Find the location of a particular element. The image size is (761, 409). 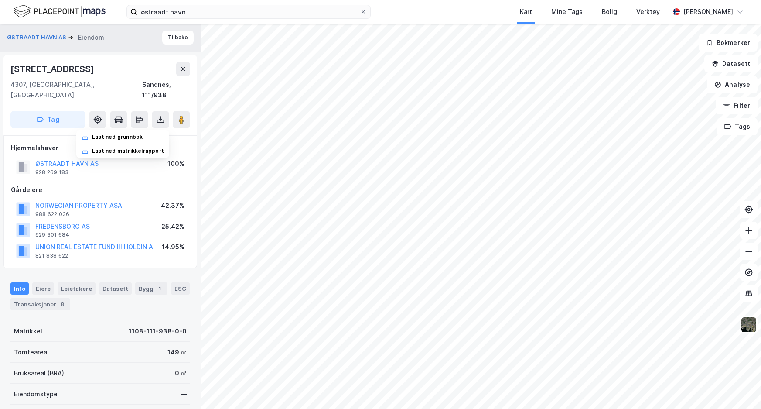

div: ESG is located at coordinates (180, 288).